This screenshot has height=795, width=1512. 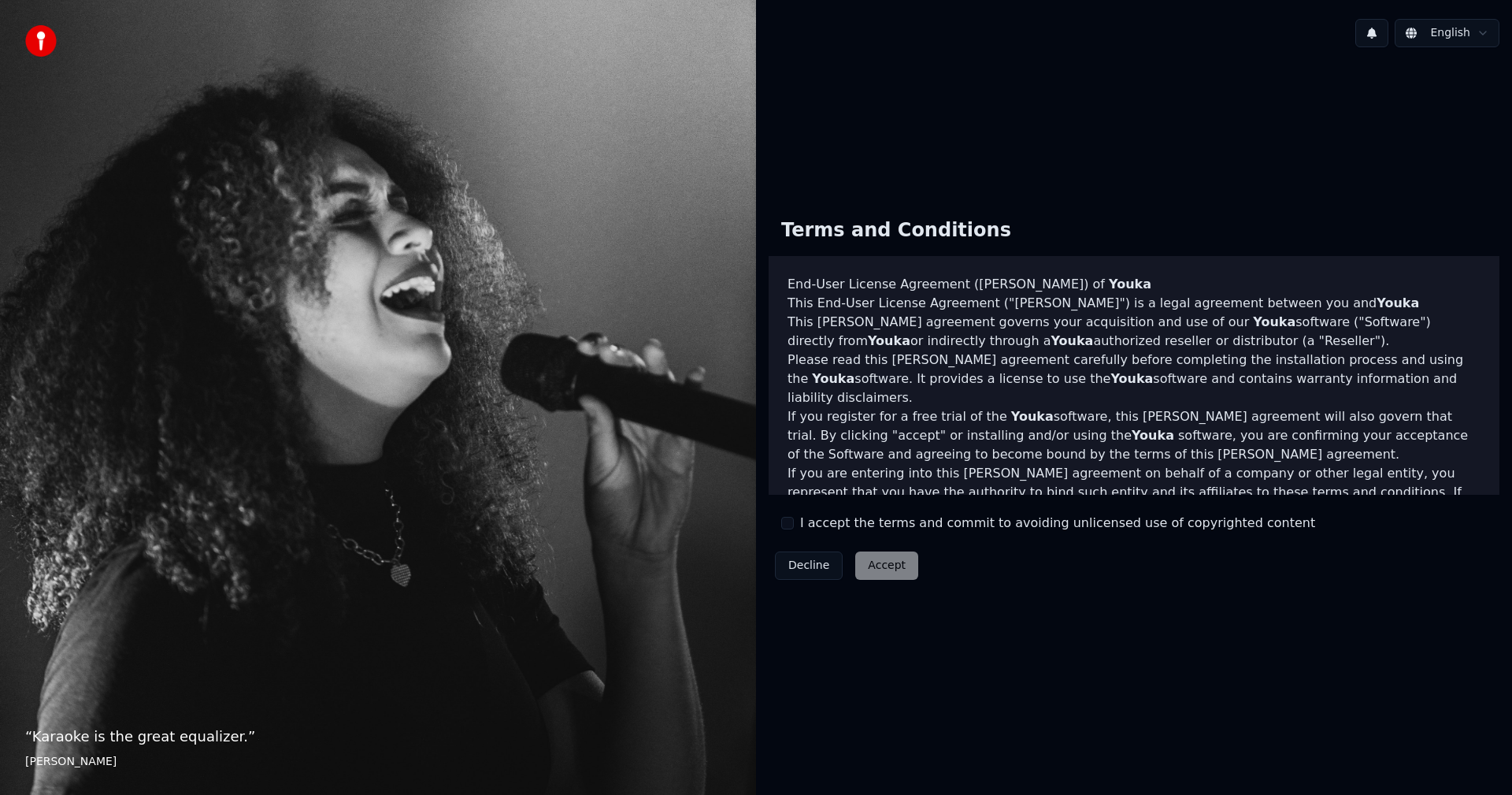 What do you see at coordinates (1057, 523) in the screenshot?
I see `label: I accept the terms and commit to avoiding unlicensed use of copyrighted content` at bounding box center [1057, 523].